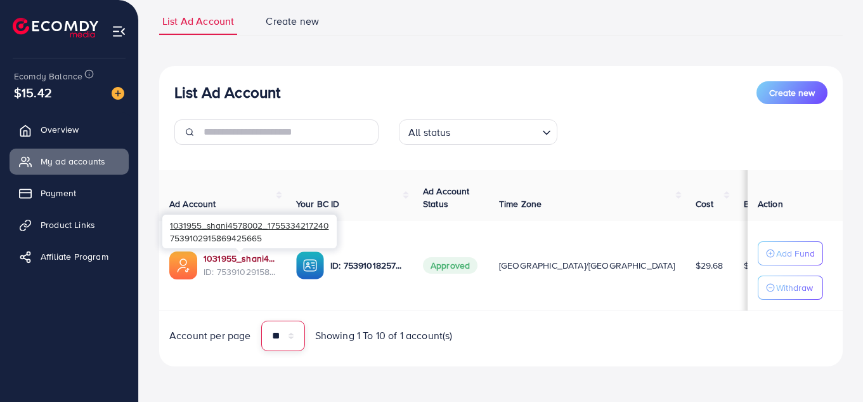 The image size is (863, 402). Describe the element at coordinates (193, 204) in the screenshot. I see `span: Ad Account` at that location.